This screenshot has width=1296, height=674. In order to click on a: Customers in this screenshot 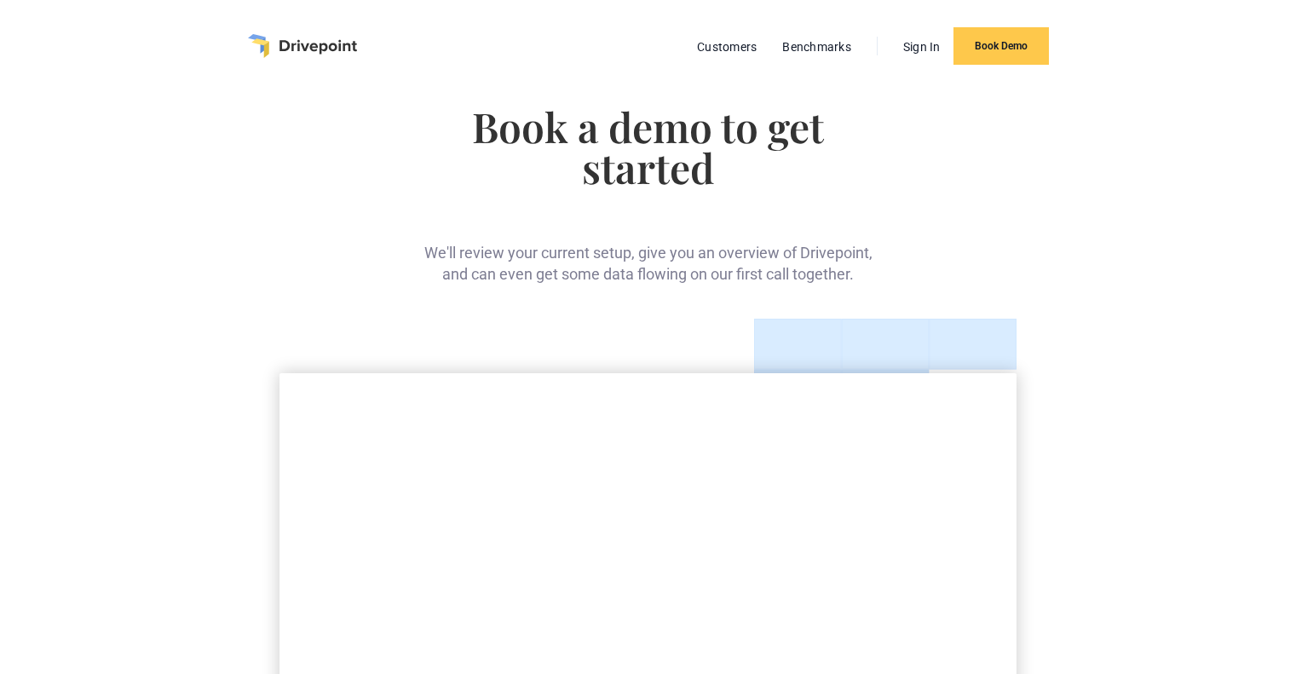, I will do `click(727, 47)`.